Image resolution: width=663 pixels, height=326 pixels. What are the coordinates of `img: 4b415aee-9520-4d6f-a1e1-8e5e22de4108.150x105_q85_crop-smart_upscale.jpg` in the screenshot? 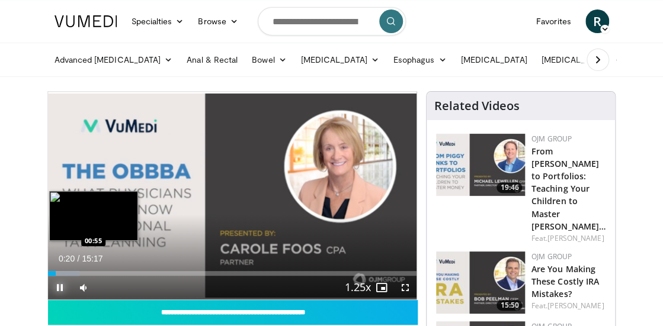 It's located at (480, 283).